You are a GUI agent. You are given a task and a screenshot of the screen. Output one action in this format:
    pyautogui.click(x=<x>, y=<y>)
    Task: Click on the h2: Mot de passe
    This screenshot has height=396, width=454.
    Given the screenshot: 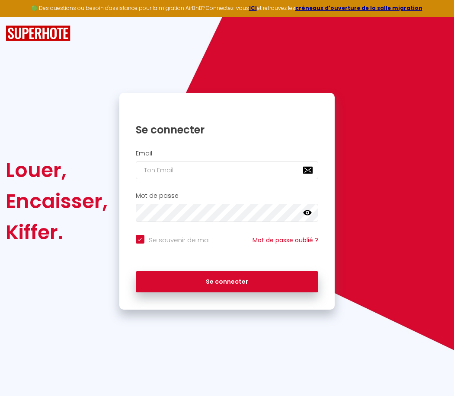 What is the action you would take?
    pyautogui.click(x=227, y=196)
    